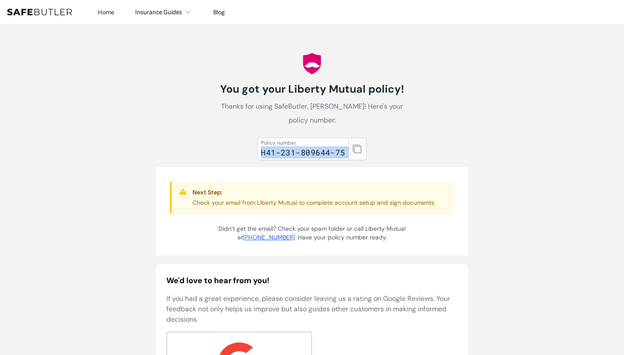 The height and width of the screenshot is (355, 624). What do you see at coordinates (106, 12) in the screenshot?
I see `a: Home` at bounding box center [106, 12].